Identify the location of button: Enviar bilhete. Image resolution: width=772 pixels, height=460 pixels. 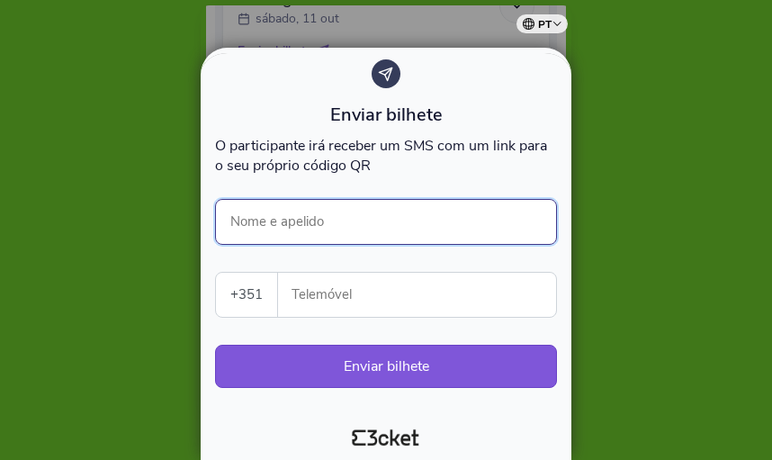
(386, 366).